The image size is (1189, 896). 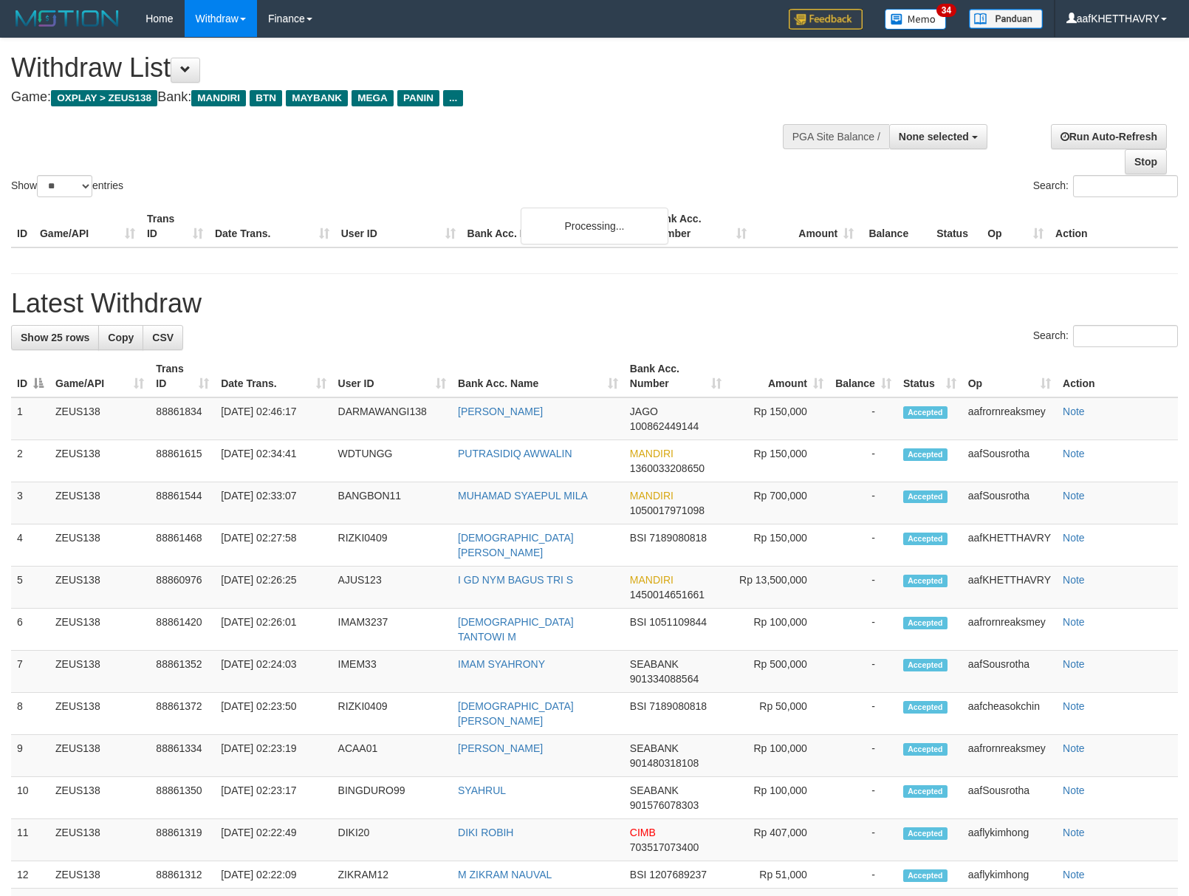 I want to click on h4: Game: Bank:, so click(x=395, y=98).